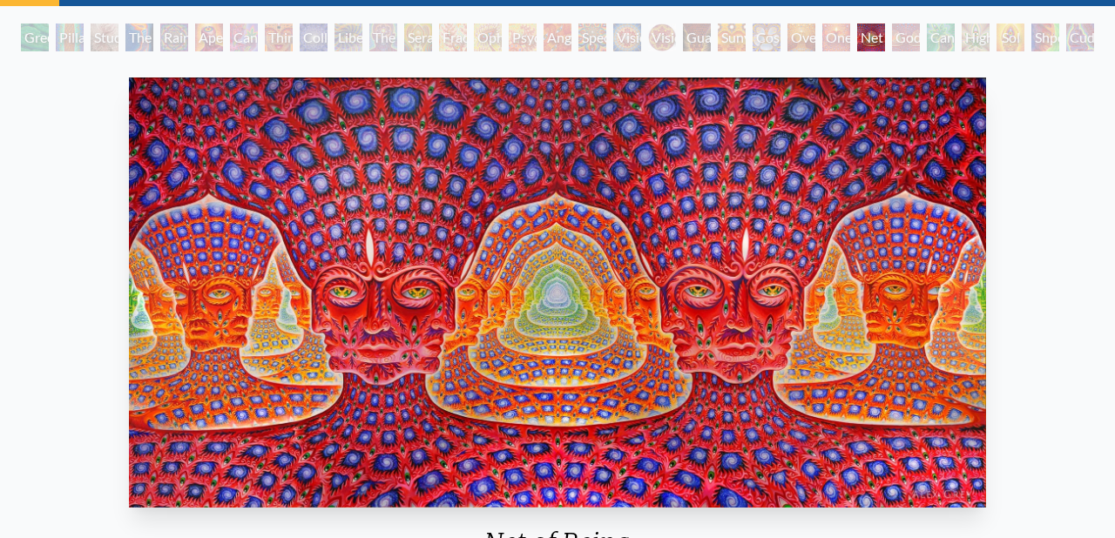 The width and height of the screenshot is (1115, 538). What do you see at coordinates (767, 37) in the screenshot?
I see `div: Cosmic Elf` at bounding box center [767, 37].